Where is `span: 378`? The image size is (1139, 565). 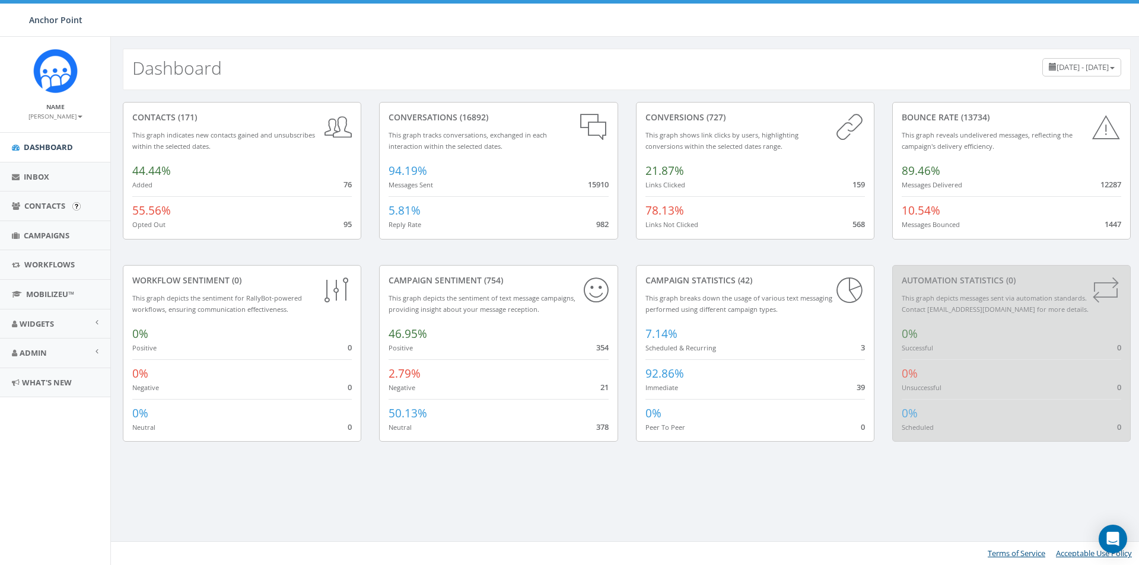 span: 378 is located at coordinates (602, 427).